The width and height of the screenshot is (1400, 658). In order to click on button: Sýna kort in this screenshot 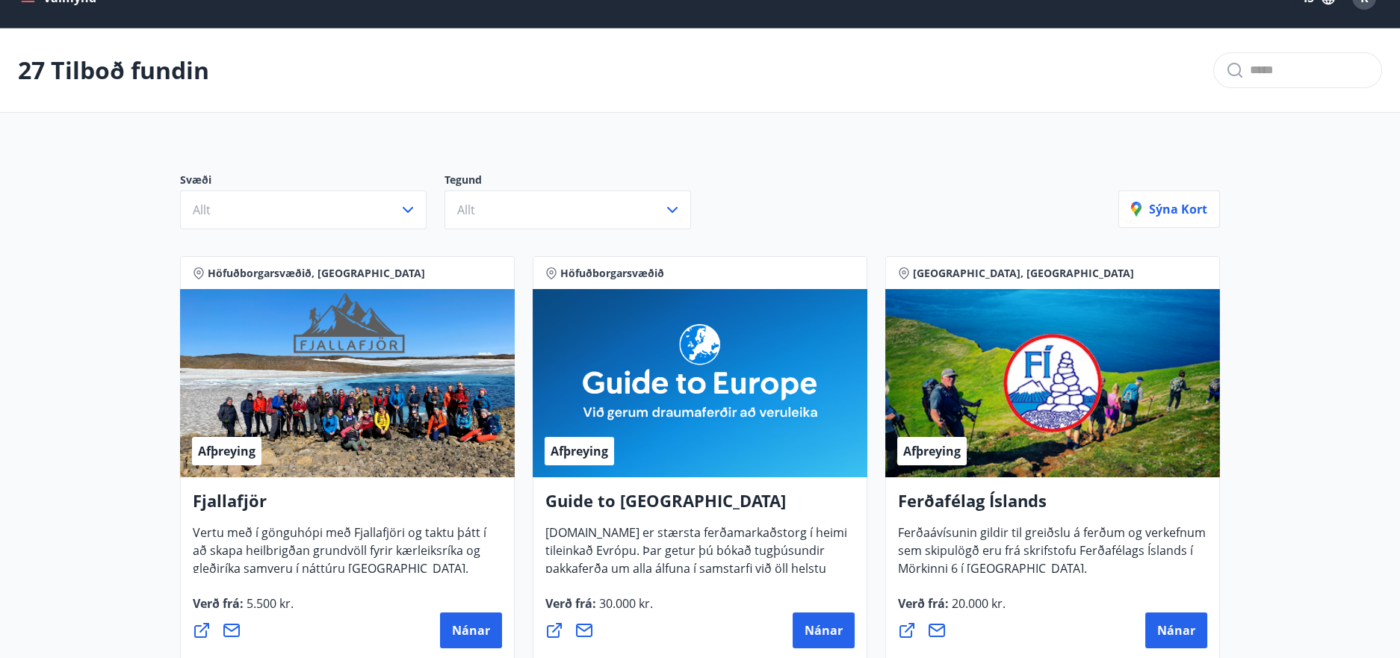, I will do `click(1169, 209)`.